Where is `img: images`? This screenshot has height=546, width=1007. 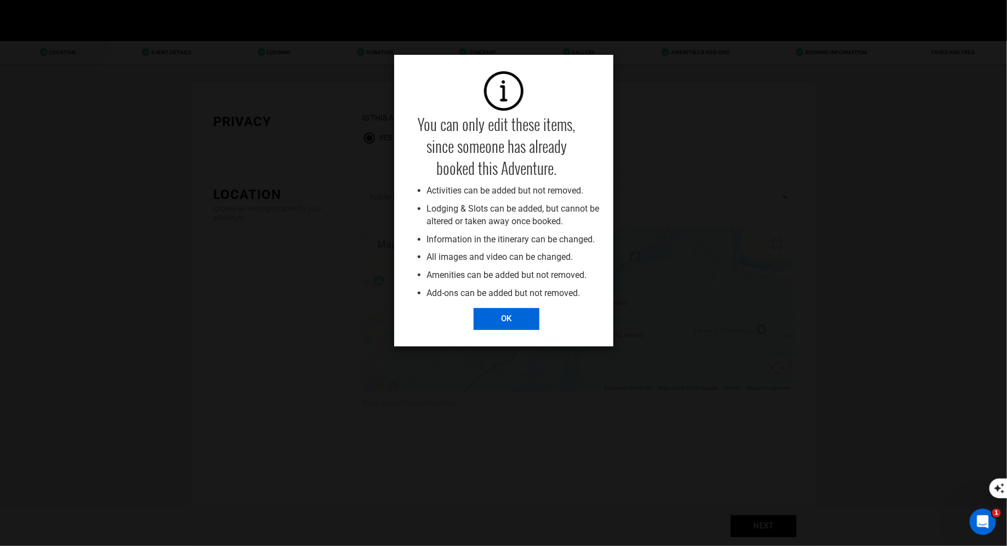
img: images is located at coordinates (504, 91).